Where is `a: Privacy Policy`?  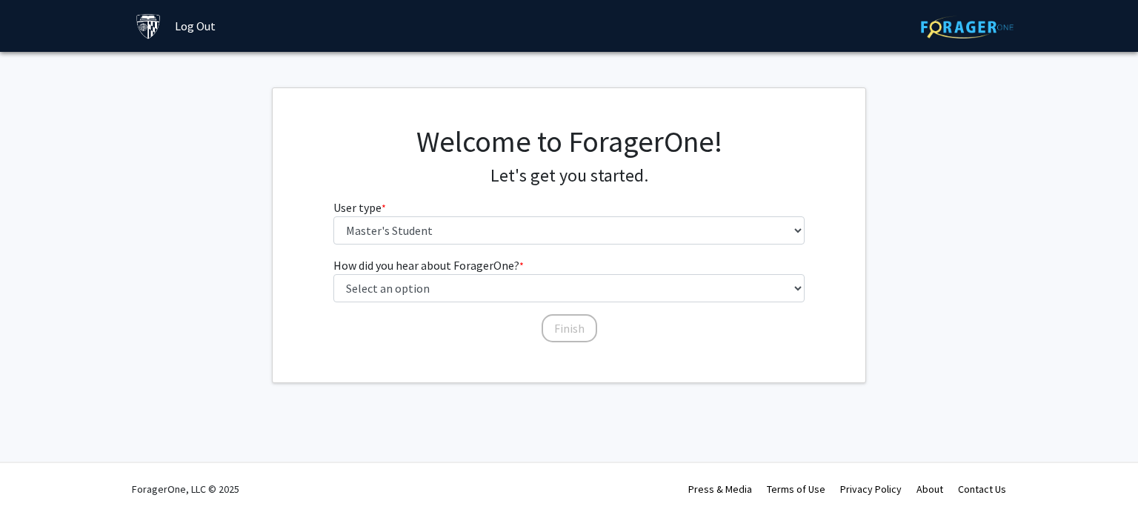
a: Privacy Policy is located at coordinates (871, 489).